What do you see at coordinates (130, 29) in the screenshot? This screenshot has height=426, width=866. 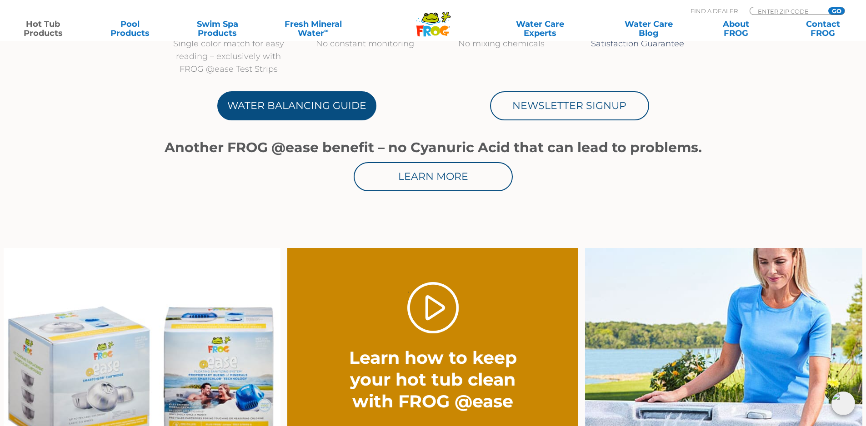 I see `a: PoolProducts` at bounding box center [130, 29].